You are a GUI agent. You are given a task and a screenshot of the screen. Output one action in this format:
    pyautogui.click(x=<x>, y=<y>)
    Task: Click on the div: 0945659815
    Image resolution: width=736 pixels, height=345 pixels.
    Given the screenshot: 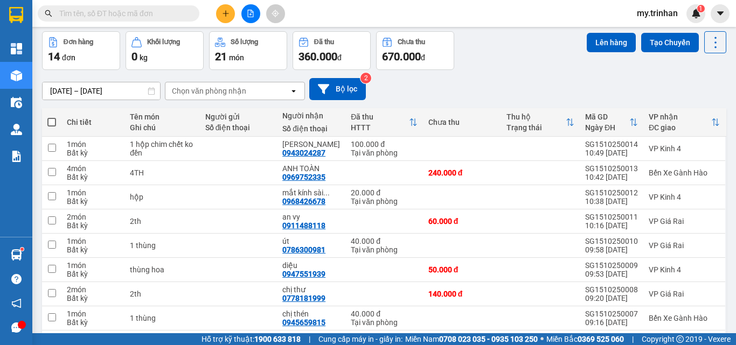 What is the action you would take?
    pyautogui.click(x=304, y=323)
    